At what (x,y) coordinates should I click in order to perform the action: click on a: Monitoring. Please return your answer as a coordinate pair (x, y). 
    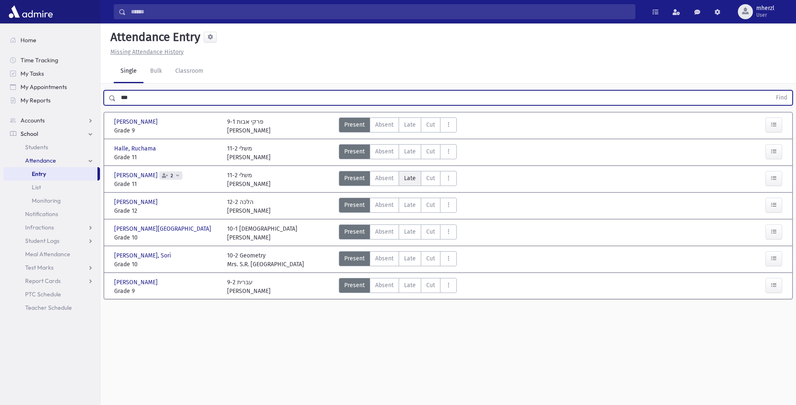
    Looking at the image, I should click on (51, 201).